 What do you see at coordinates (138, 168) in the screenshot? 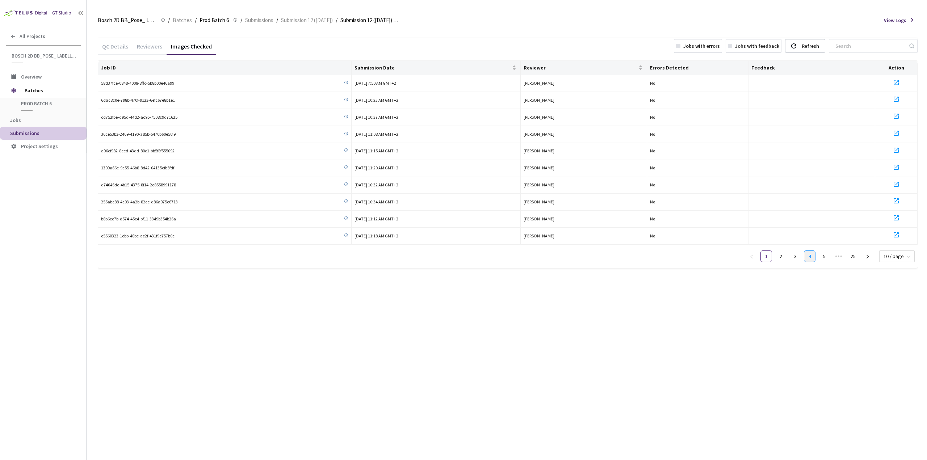
I see `span: 1309a66e-9c55-46b8-8d42-04135efb5fdf` at bounding box center [138, 168].